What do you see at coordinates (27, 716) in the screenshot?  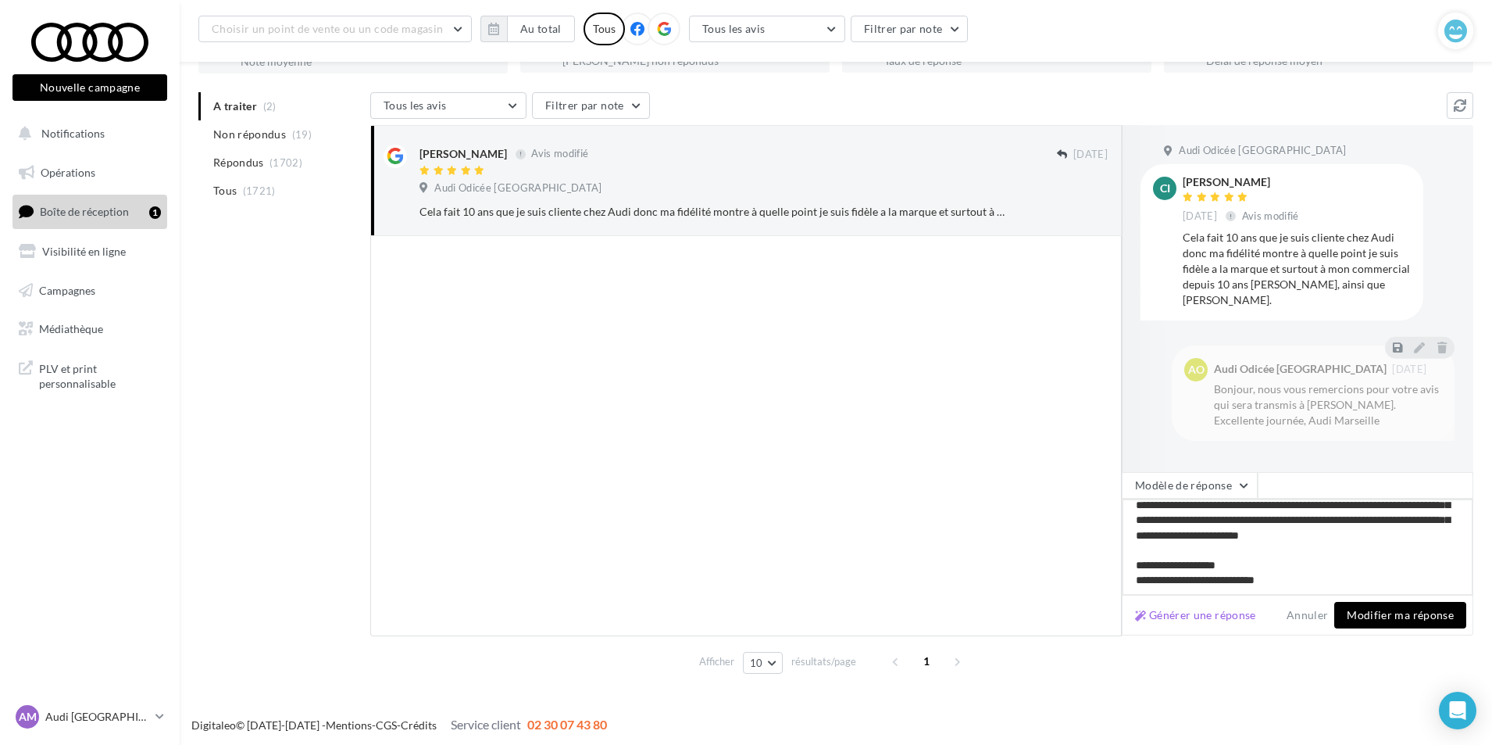 I see `span: AM` at bounding box center [27, 716].